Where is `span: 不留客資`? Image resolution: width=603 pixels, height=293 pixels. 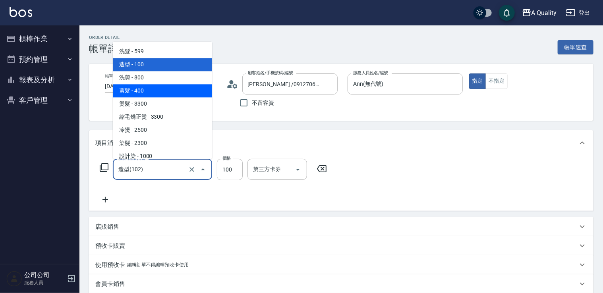 span: 不留客資 is located at coordinates (263, 103).